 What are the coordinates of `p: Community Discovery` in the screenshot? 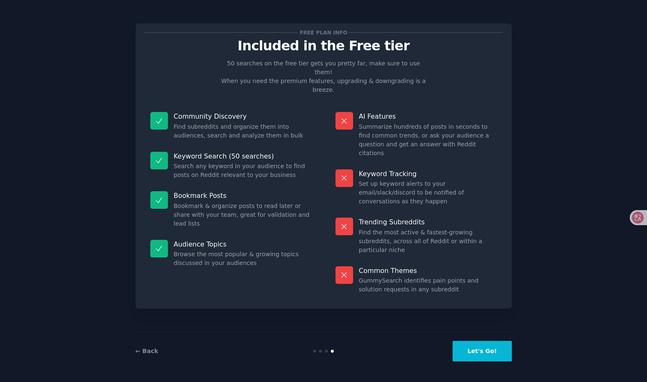 It's located at (243, 116).